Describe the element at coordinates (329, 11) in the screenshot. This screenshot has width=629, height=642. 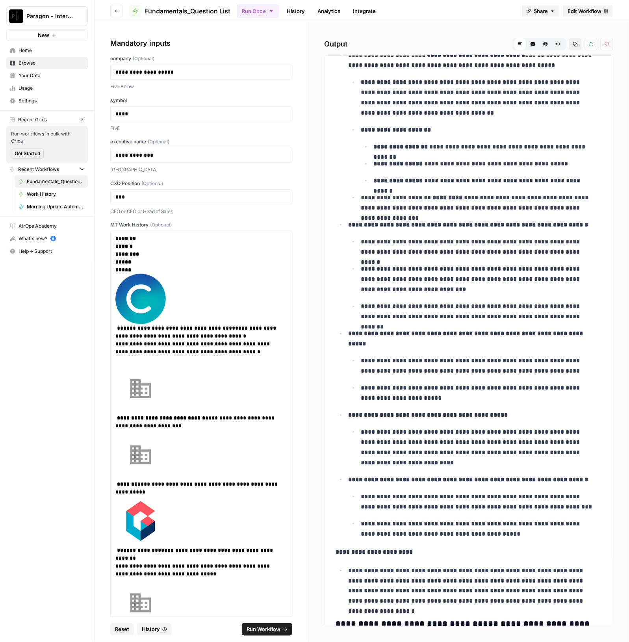
I see `a: Analytics` at that location.